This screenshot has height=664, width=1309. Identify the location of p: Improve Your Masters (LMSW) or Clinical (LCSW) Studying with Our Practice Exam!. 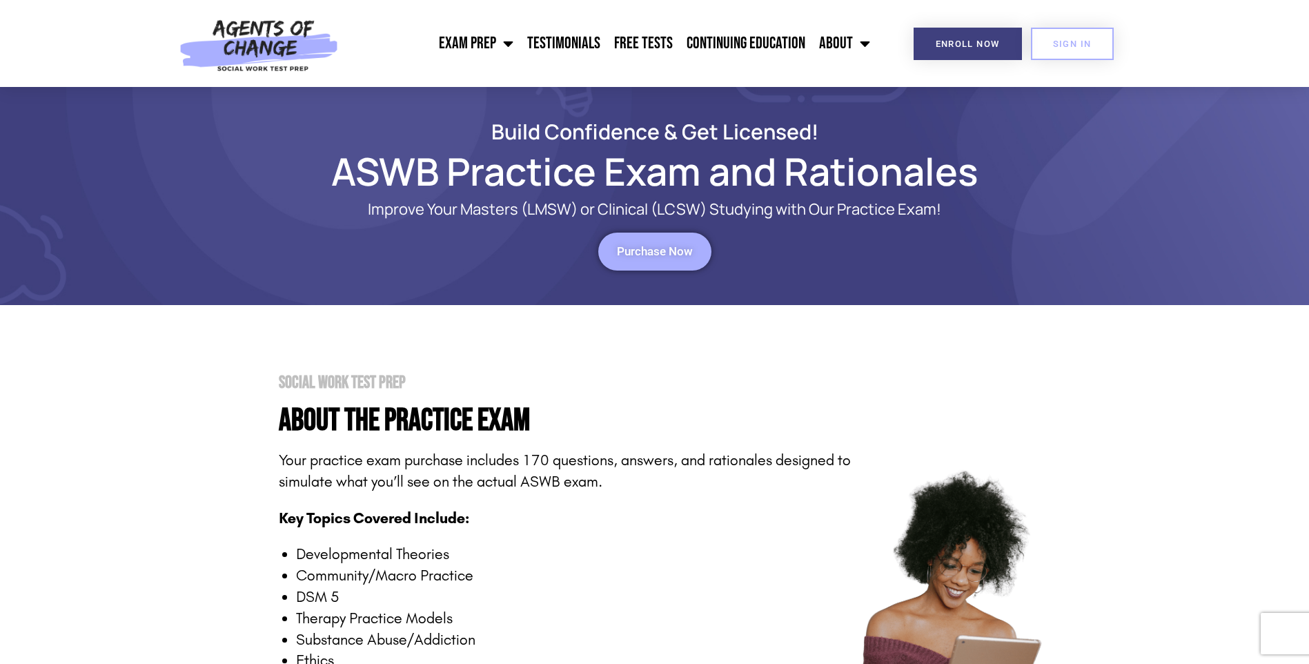
(655, 209).